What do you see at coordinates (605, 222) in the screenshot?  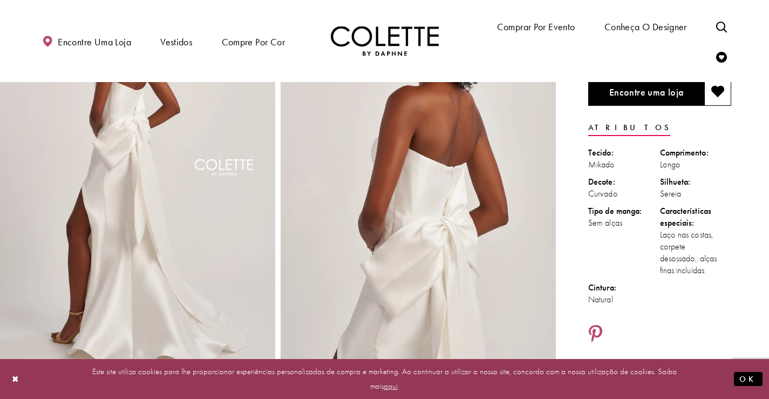 I see `font: Sem alças` at bounding box center [605, 222].